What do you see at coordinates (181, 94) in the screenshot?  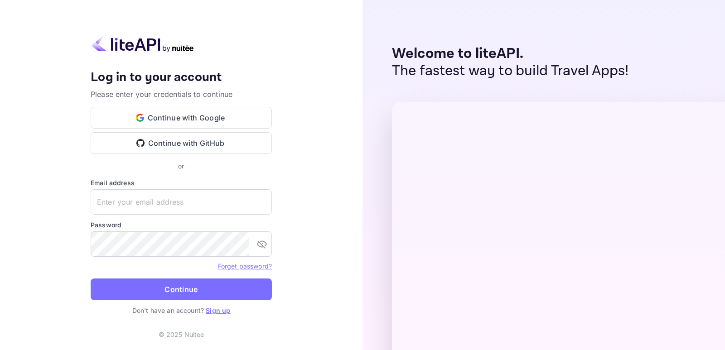 I see `p: Please enter your credentials to continue` at bounding box center [181, 94].